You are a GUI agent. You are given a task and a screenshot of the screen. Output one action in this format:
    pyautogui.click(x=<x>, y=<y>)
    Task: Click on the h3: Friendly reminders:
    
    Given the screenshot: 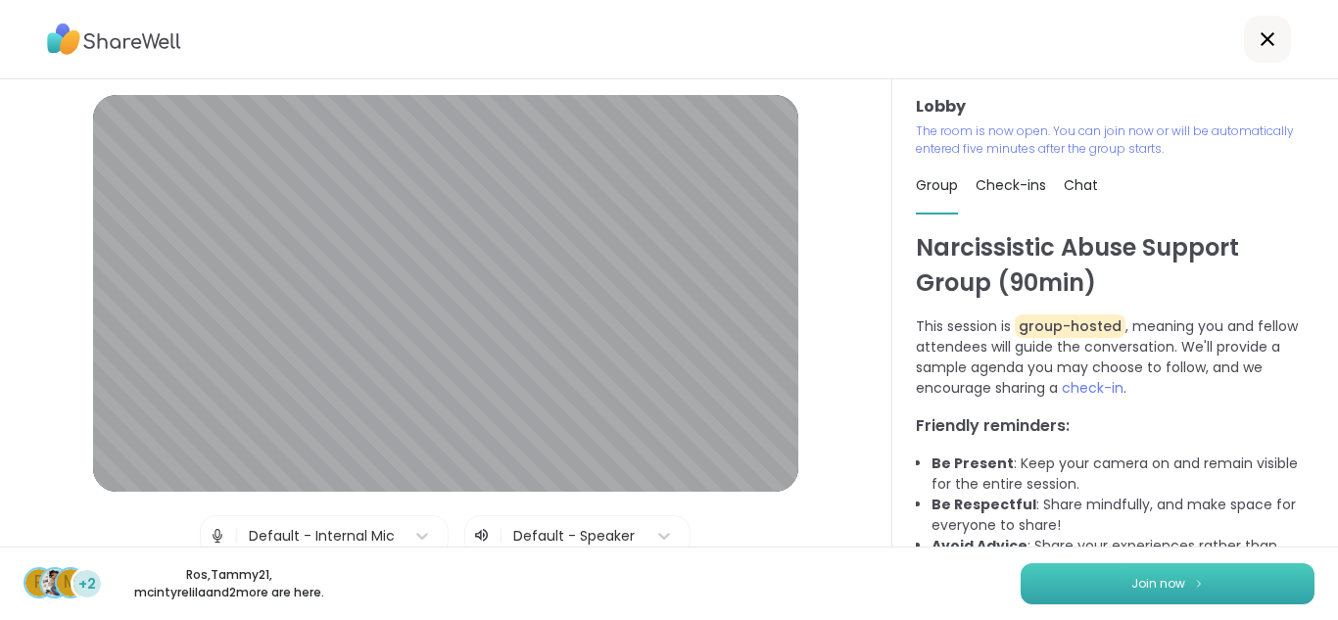 What is the action you would take?
    pyautogui.click(x=1115, y=426)
    